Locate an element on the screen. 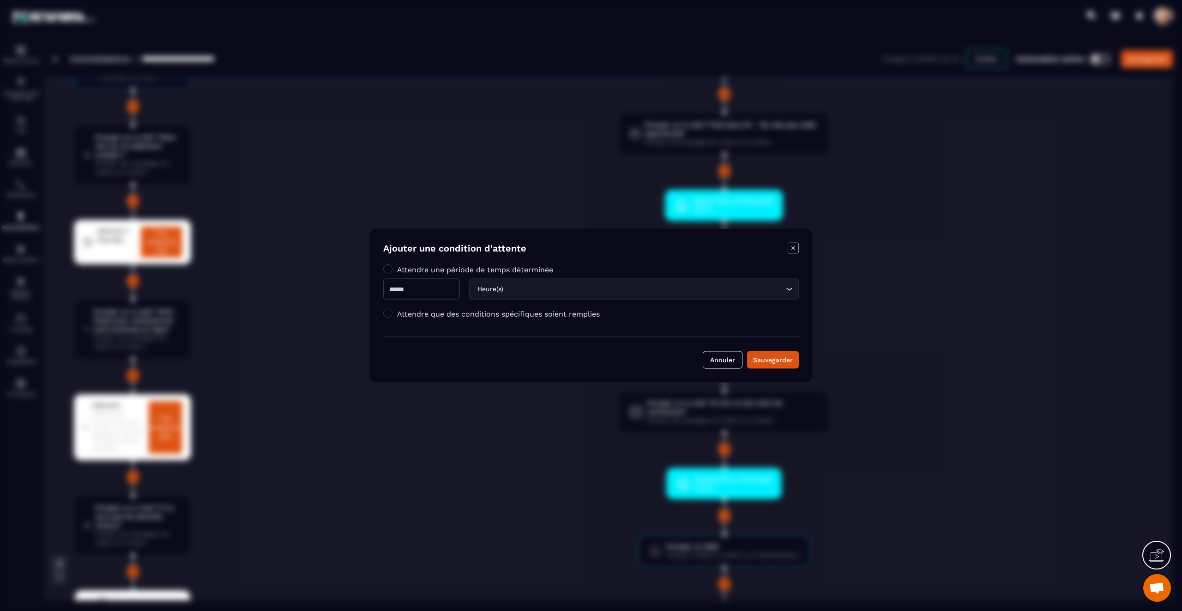  button: Sauvegarder is located at coordinates (773, 360).